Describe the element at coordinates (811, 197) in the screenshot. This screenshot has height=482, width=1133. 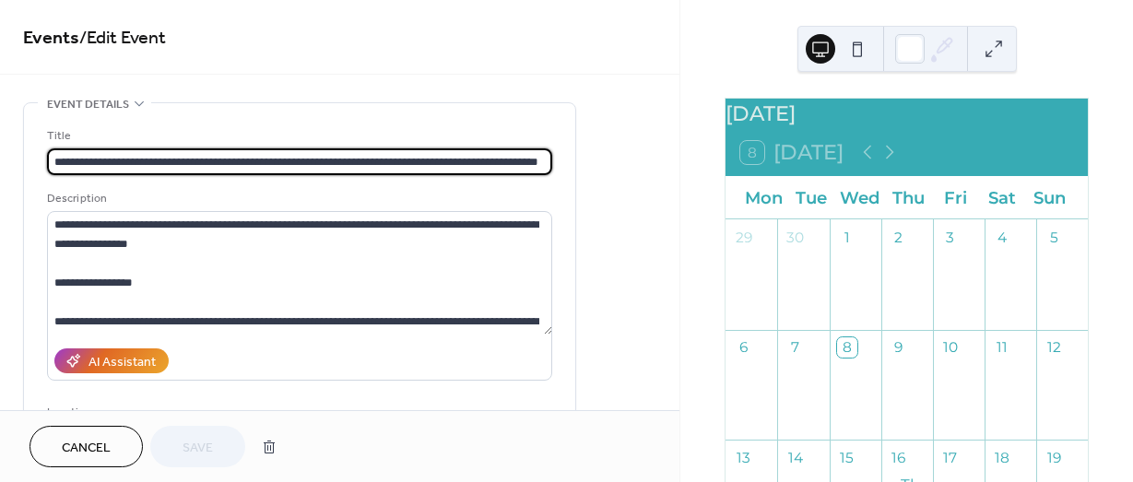
I see `div: Tue` at that location.